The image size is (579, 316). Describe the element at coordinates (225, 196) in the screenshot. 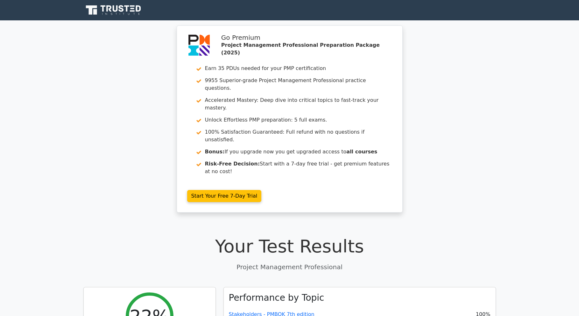

I see `a: Start Your Free 7-Day Trial` at that location.